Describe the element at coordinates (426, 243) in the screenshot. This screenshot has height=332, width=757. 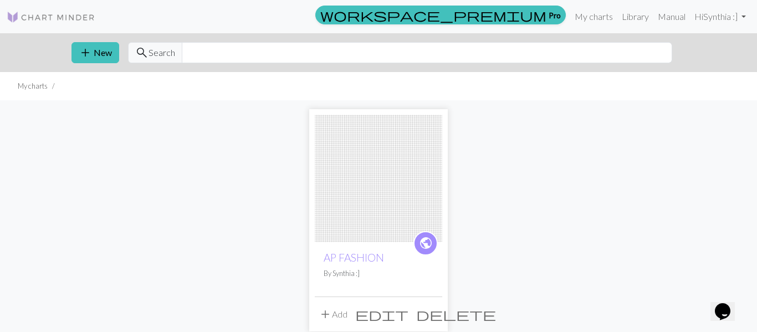
I see `a: public` at that location.